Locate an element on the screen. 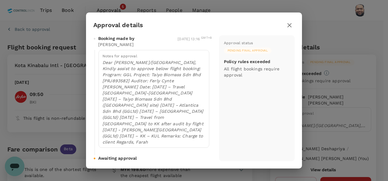  div: Approval status is located at coordinates (238, 43).